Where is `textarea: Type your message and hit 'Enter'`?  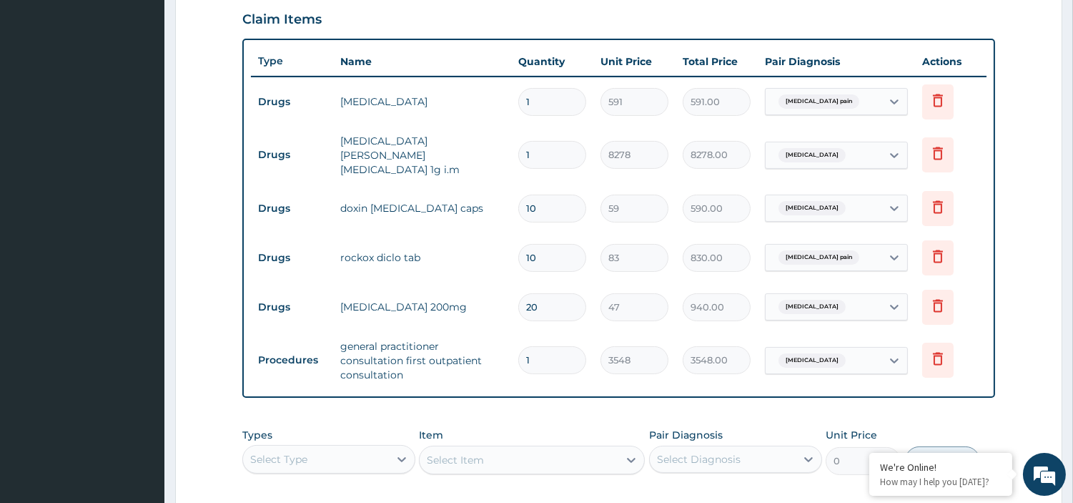
textarea: Type your message and hit 'Enter' is located at coordinates (139, 369).